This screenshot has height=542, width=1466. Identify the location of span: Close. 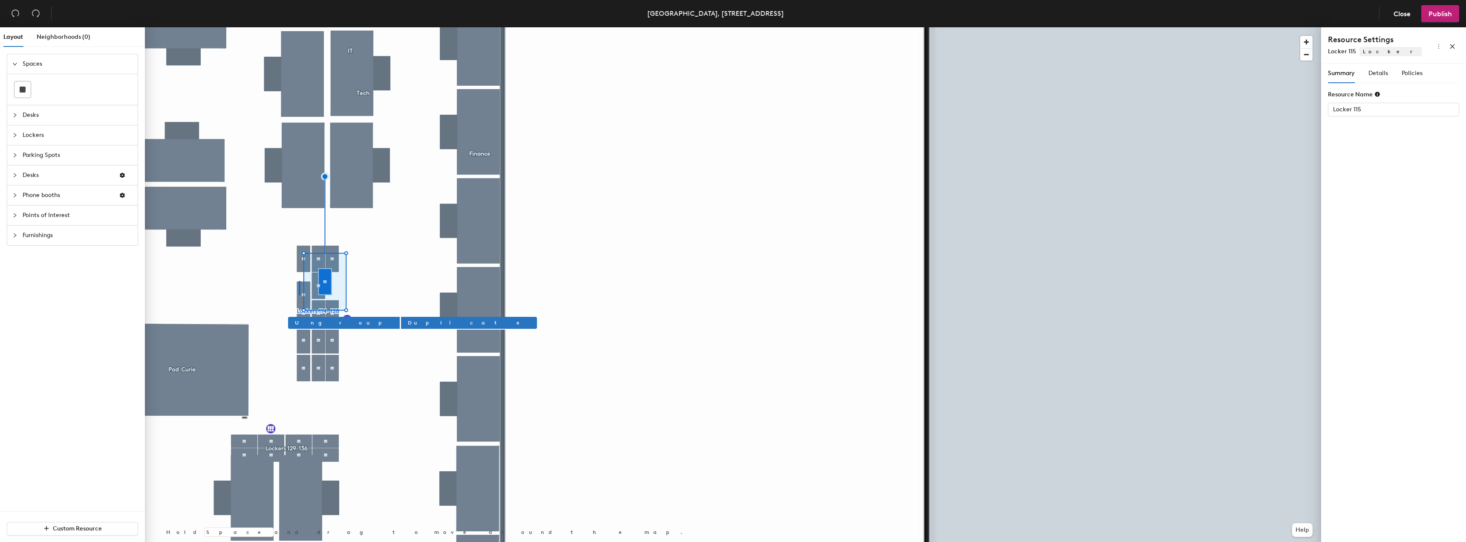
(1402, 14).